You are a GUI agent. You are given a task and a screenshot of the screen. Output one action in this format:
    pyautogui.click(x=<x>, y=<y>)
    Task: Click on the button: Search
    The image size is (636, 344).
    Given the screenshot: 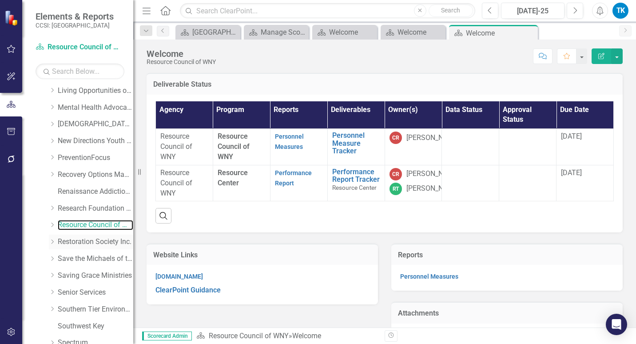 What is the action you would take?
    pyautogui.click(x=451, y=11)
    